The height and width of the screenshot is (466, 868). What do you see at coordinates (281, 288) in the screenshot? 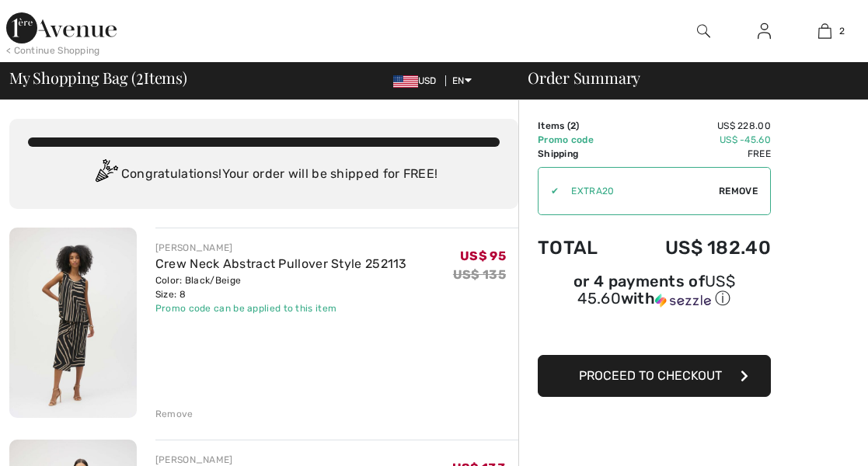
I see `div: Color: Black/Beige Size: 8` at bounding box center [281, 288].